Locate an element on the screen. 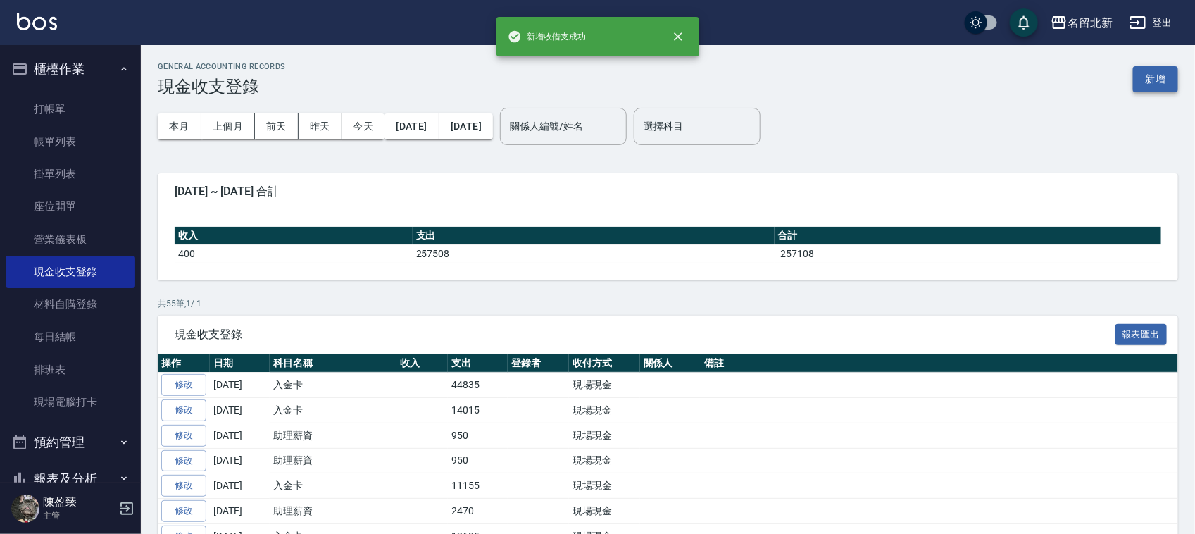 The height and width of the screenshot is (534, 1195). span: 新增收借支成功 is located at coordinates (547, 37).